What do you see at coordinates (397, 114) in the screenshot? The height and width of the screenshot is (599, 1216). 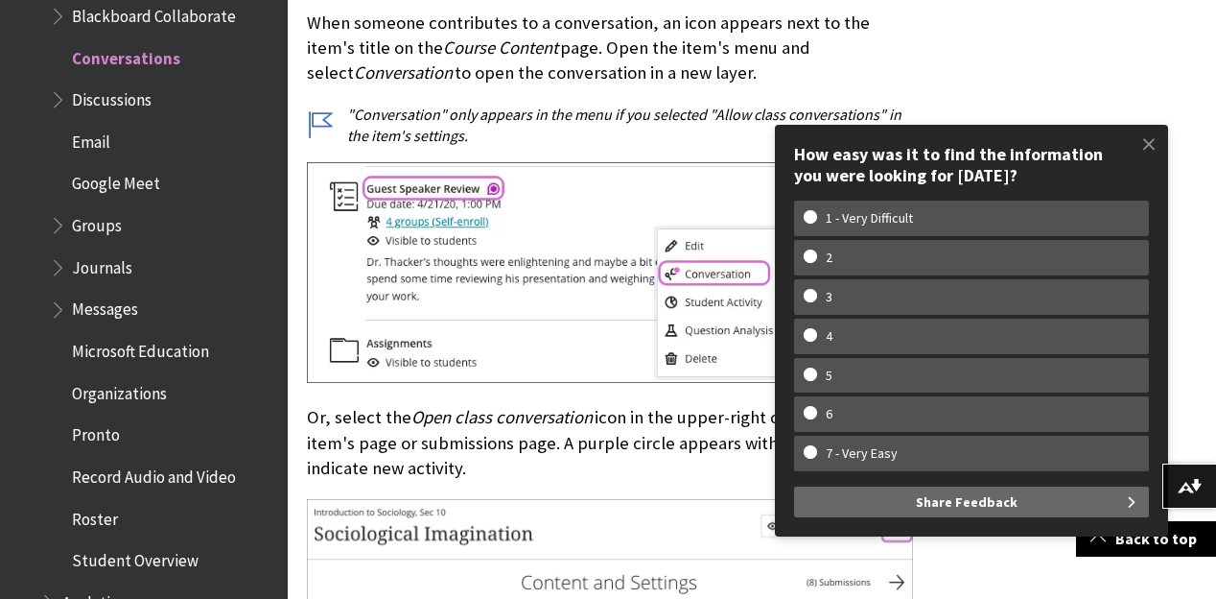 I see `span: "Conversation"` at bounding box center [397, 114].